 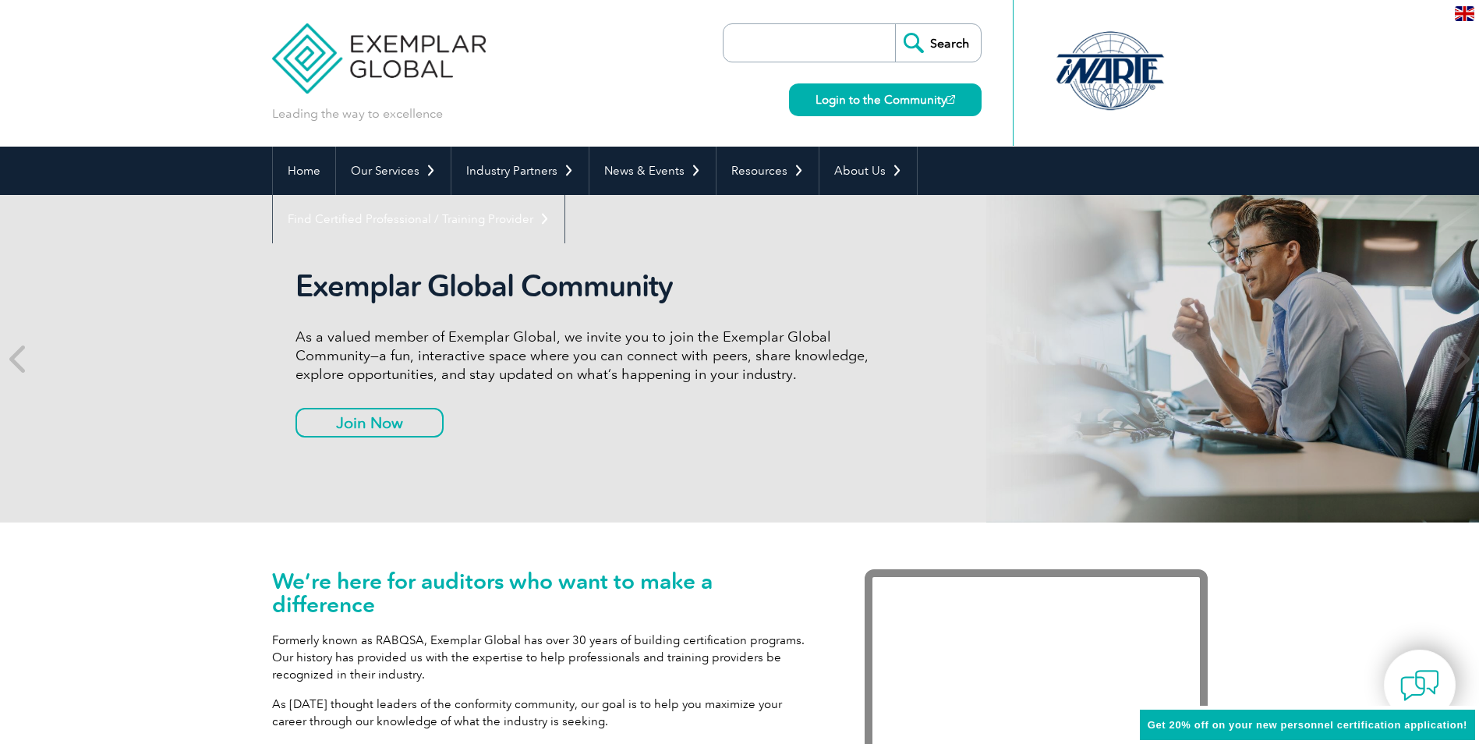 I want to click on a: Find Certified Professional / Training Provider, so click(x=419, y=219).